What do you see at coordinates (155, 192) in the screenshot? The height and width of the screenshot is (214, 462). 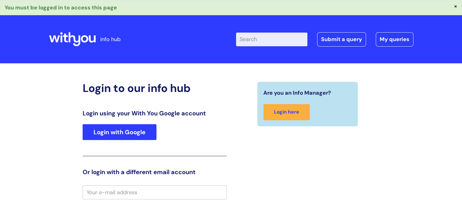 I see `input: Your e-mail address` at bounding box center [155, 192].